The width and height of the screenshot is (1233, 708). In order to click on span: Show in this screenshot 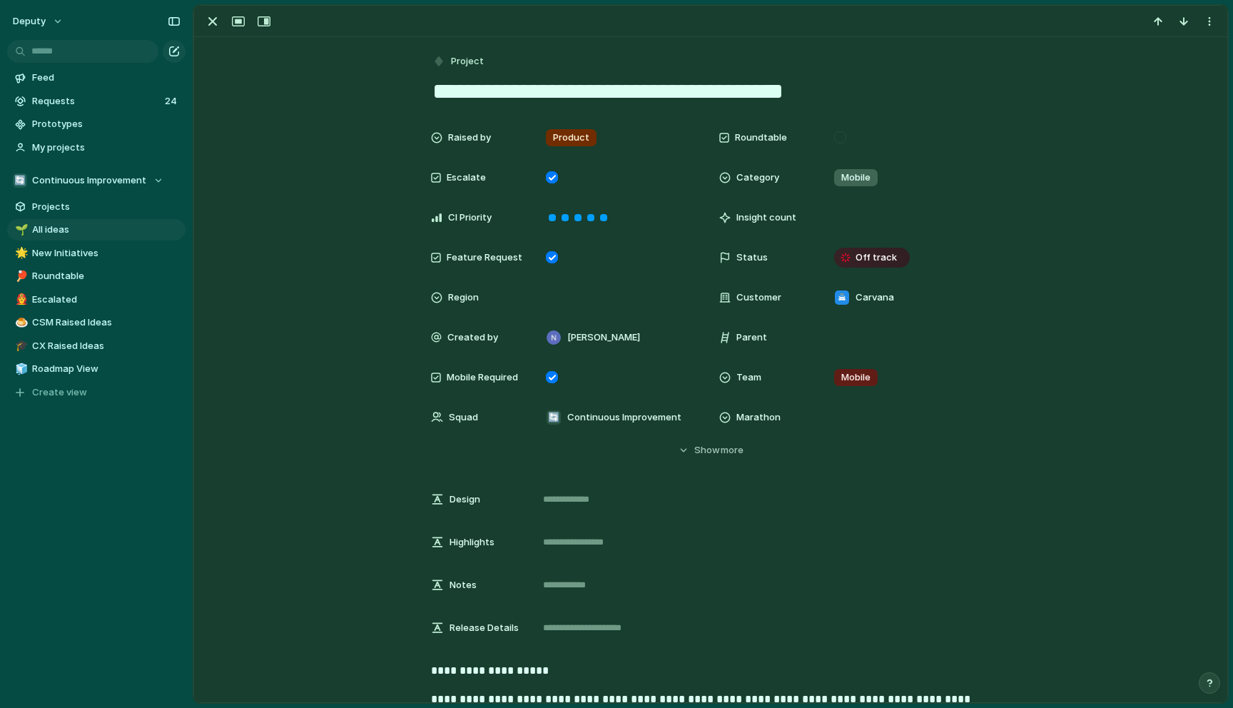, I will do `click(707, 450)`.